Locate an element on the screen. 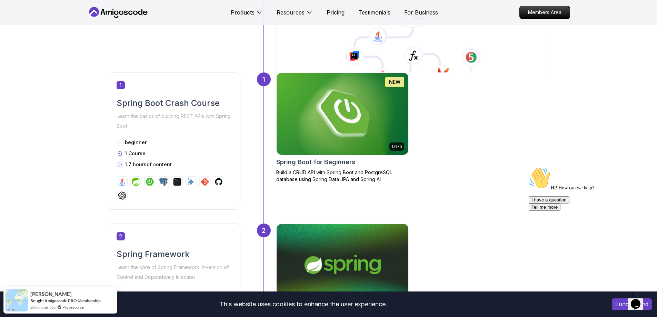  img: terminal logo is located at coordinates (177, 182).